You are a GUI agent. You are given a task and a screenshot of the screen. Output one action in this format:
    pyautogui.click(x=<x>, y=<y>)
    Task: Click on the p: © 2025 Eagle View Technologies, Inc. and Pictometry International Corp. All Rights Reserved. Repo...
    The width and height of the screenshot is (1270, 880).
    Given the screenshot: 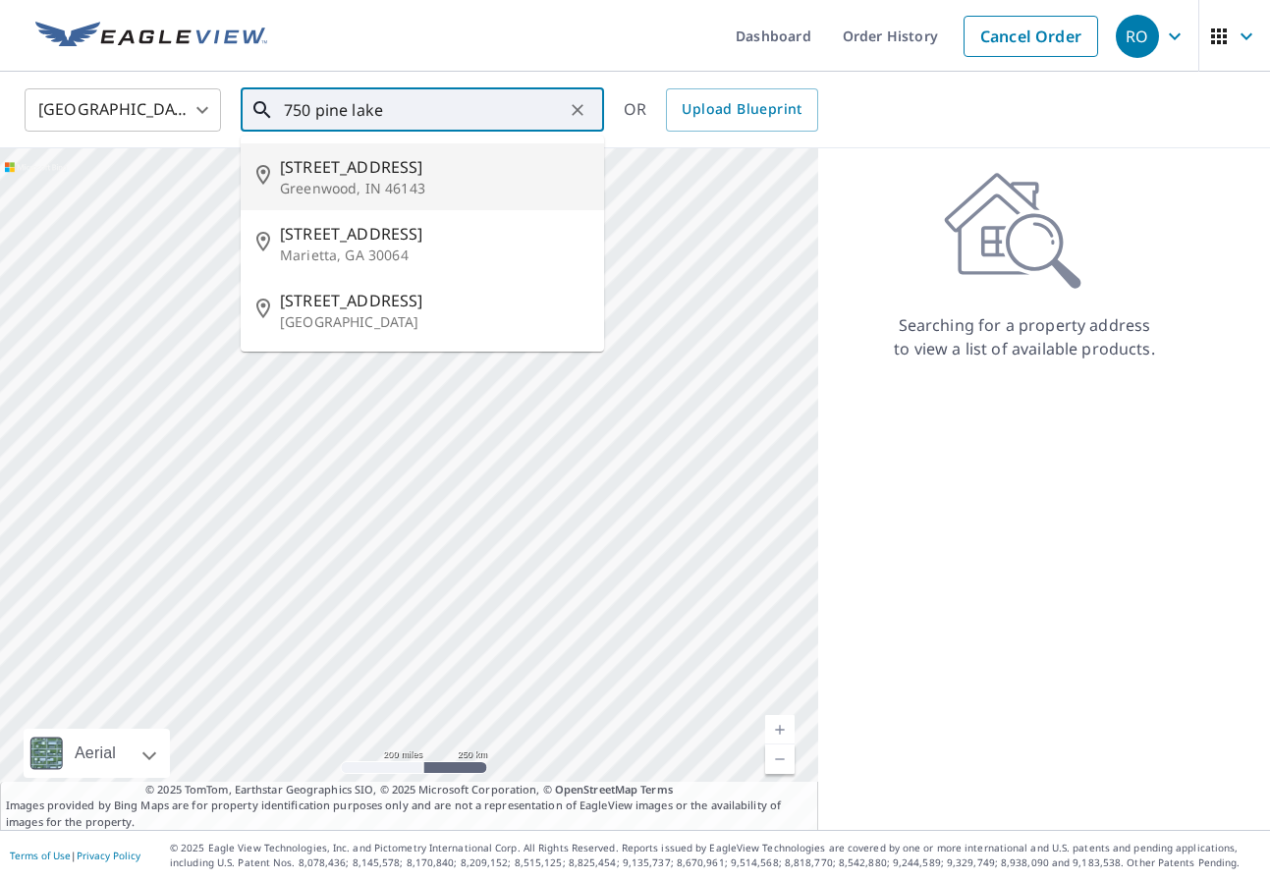 What is the action you would take?
    pyautogui.click(x=715, y=856)
    